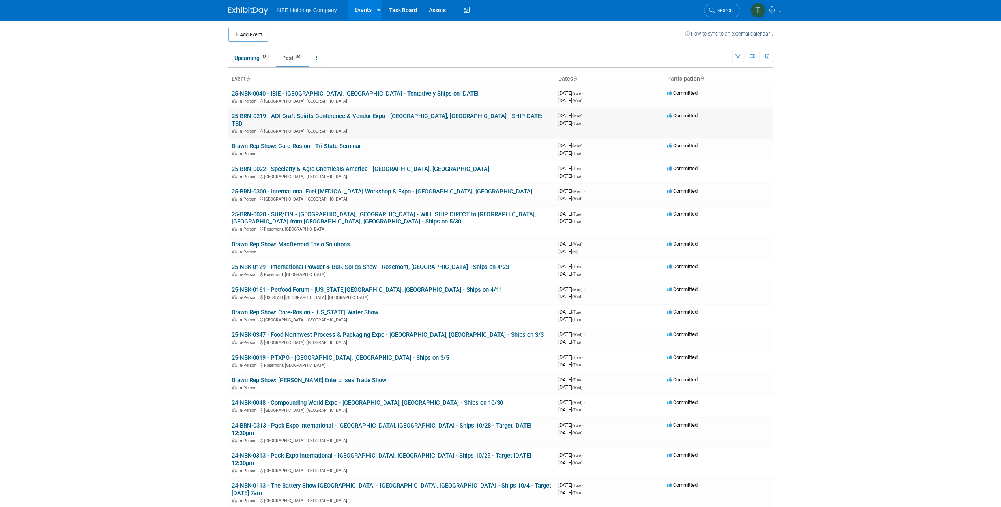  What do you see at coordinates (729, 34) in the screenshot?
I see `a: How to sync to an external calendar...` at bounding box center [729, 34].